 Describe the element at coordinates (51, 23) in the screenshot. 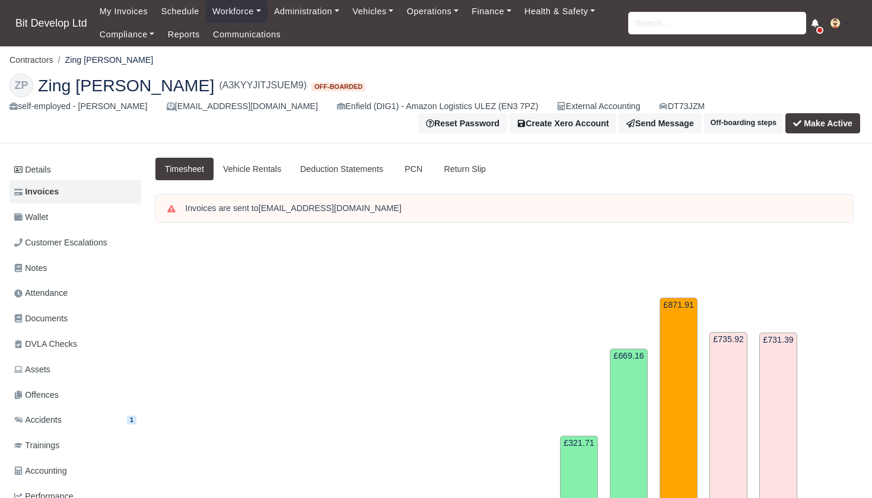

I see `span: Bit Develop Ltd` at that location.